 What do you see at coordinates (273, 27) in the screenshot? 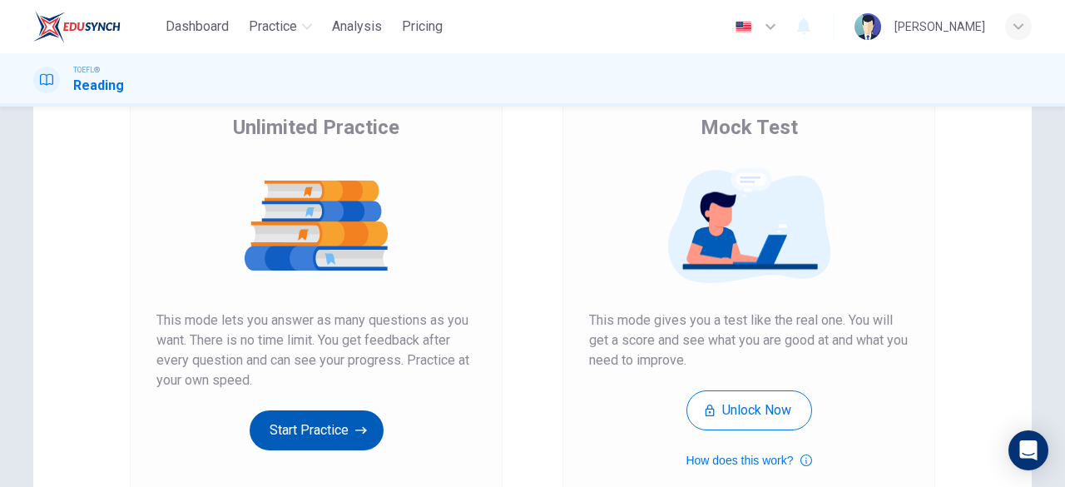
I see `span: Practice` at bounding box center [273, 27].